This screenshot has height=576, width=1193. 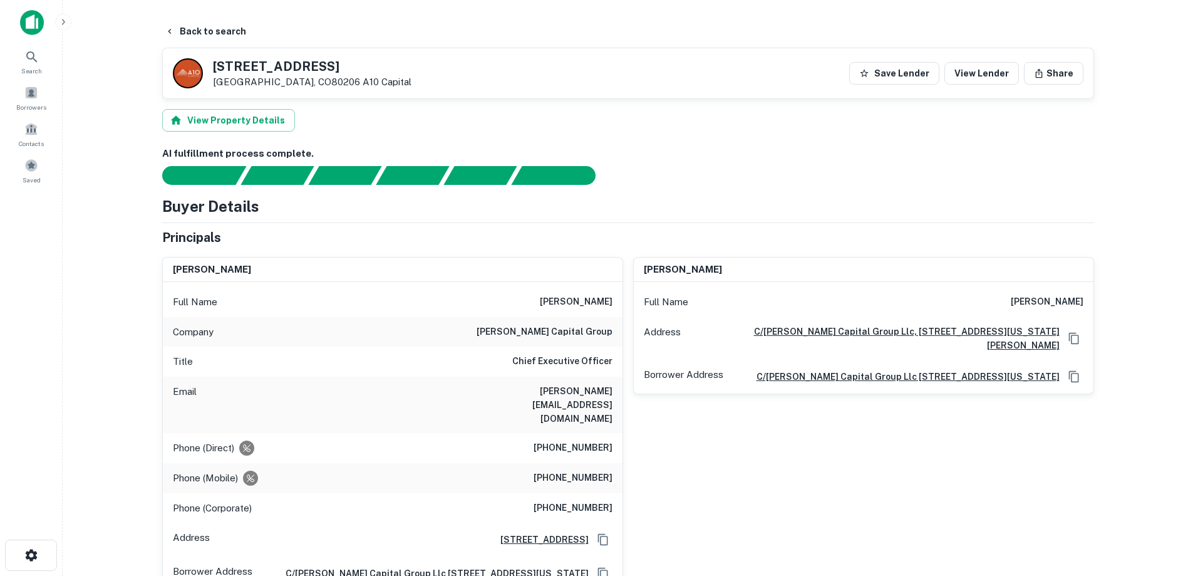 What do you see at coordinates (31, 134) in the screenshot?
I see `div: Contacts` at bounding box center [31, 134].